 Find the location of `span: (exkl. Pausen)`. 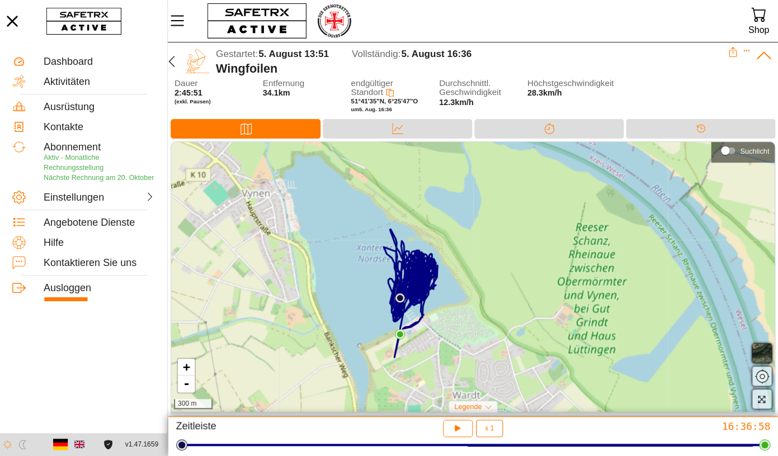

span: (exkl. Pausen) is located at coordinates (210, 102).